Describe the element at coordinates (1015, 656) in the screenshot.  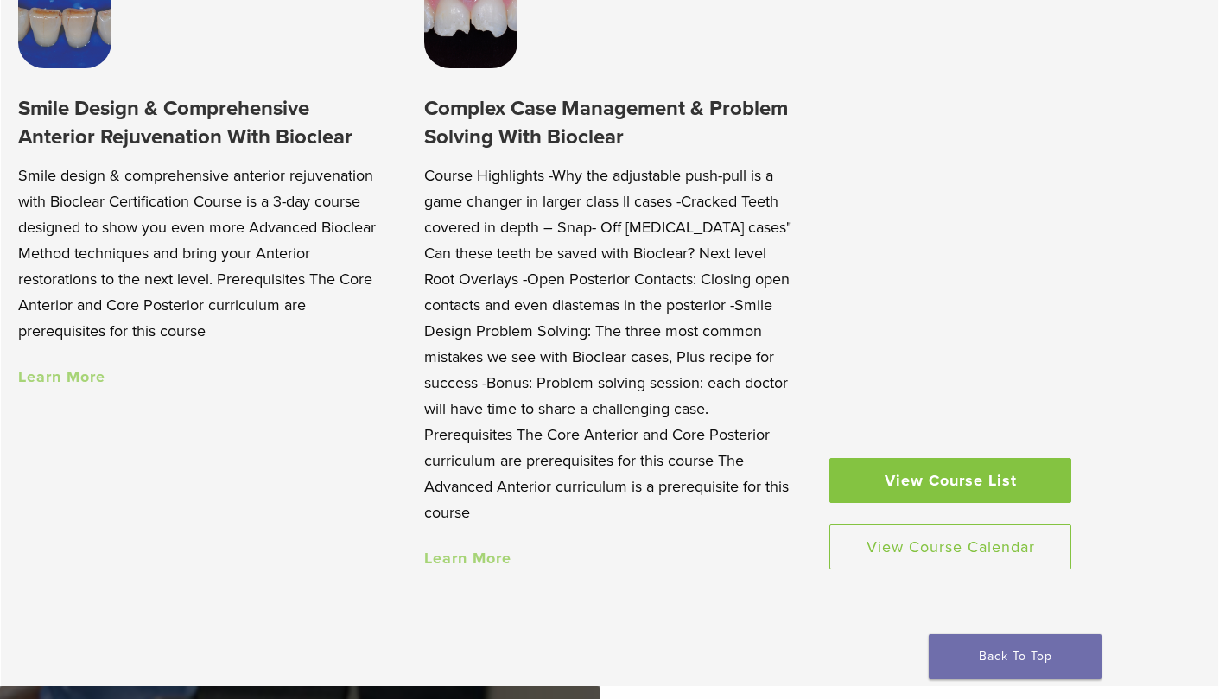
I see `a: Back To Top` at that location.